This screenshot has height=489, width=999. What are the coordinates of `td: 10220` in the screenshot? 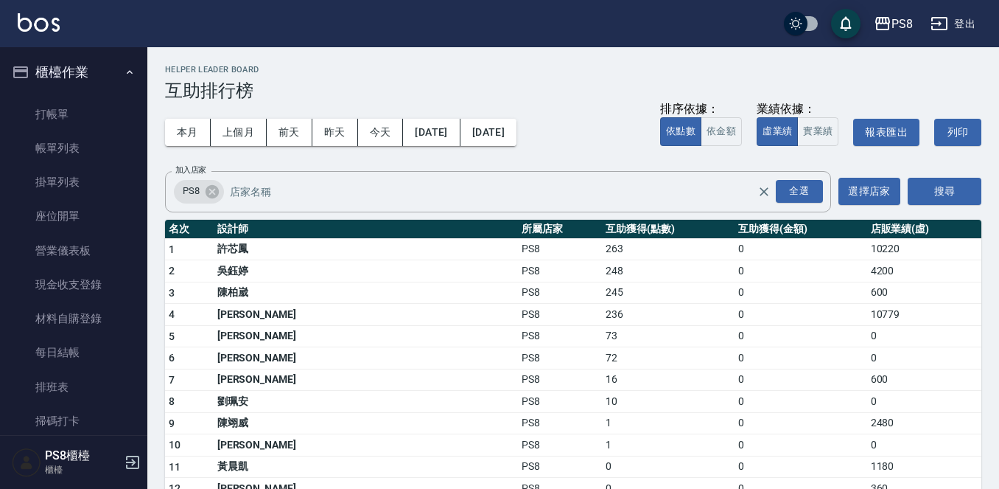 It's located at (924, 249).